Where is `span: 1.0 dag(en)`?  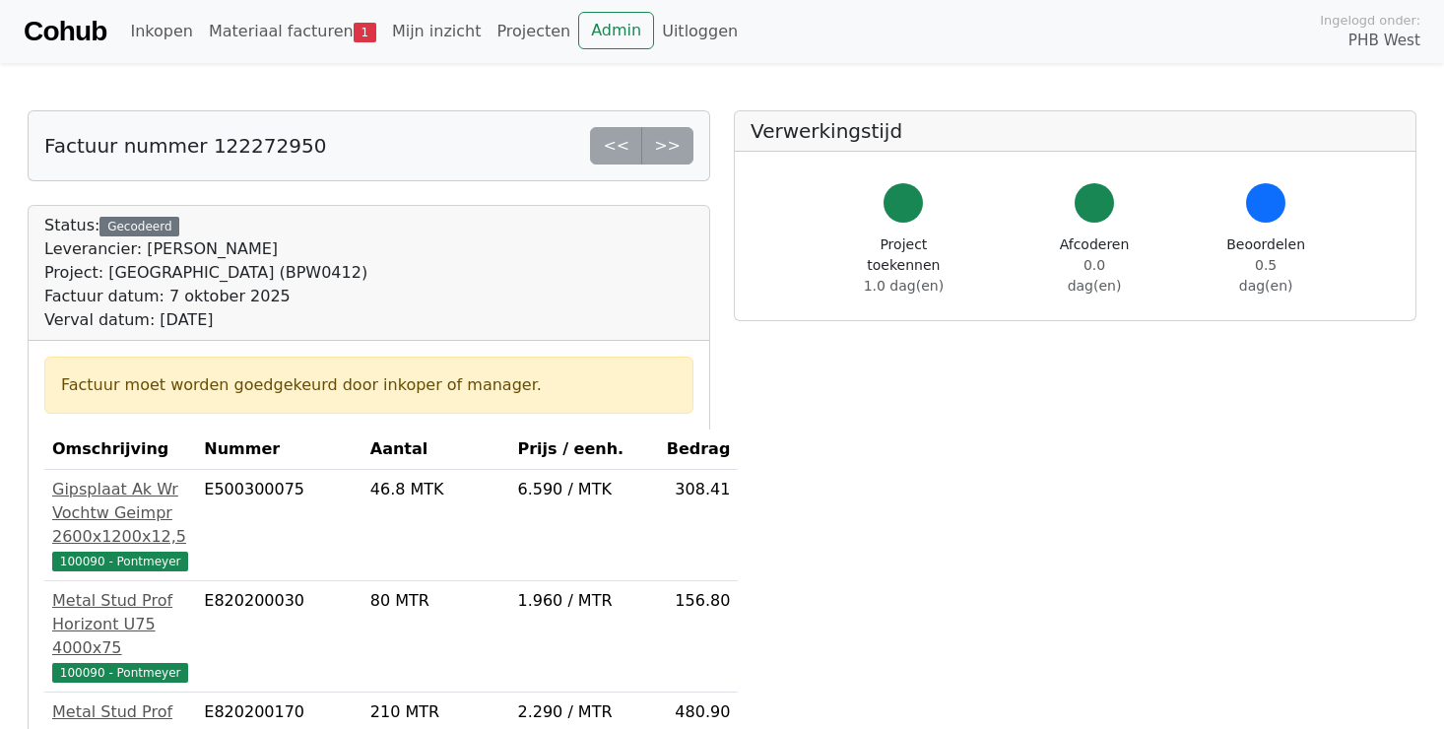
span: 1.0 dag(en) is located at coordinates (903, 286).